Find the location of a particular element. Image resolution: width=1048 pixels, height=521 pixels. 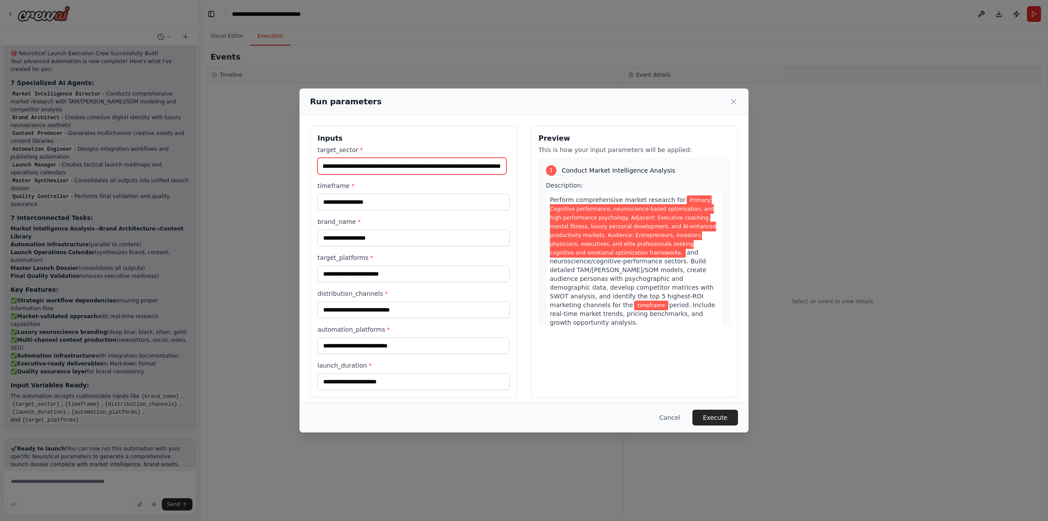

span: Conduct Market Intelligence Analysis is located at coordinates (618, 171).